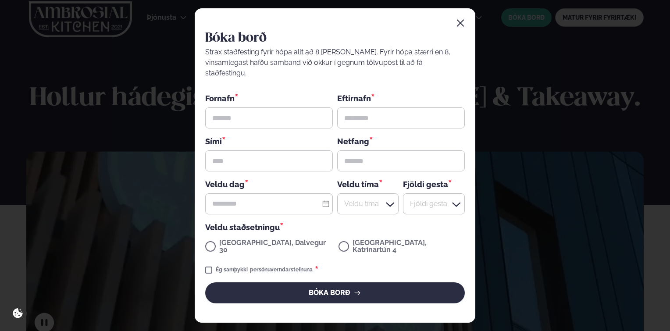 Image resolution: width=670 pixels, height=331 pixels. Describe the element at coordinates (269, 98) in the screenshot. I see `div: Fornafn` at that location.